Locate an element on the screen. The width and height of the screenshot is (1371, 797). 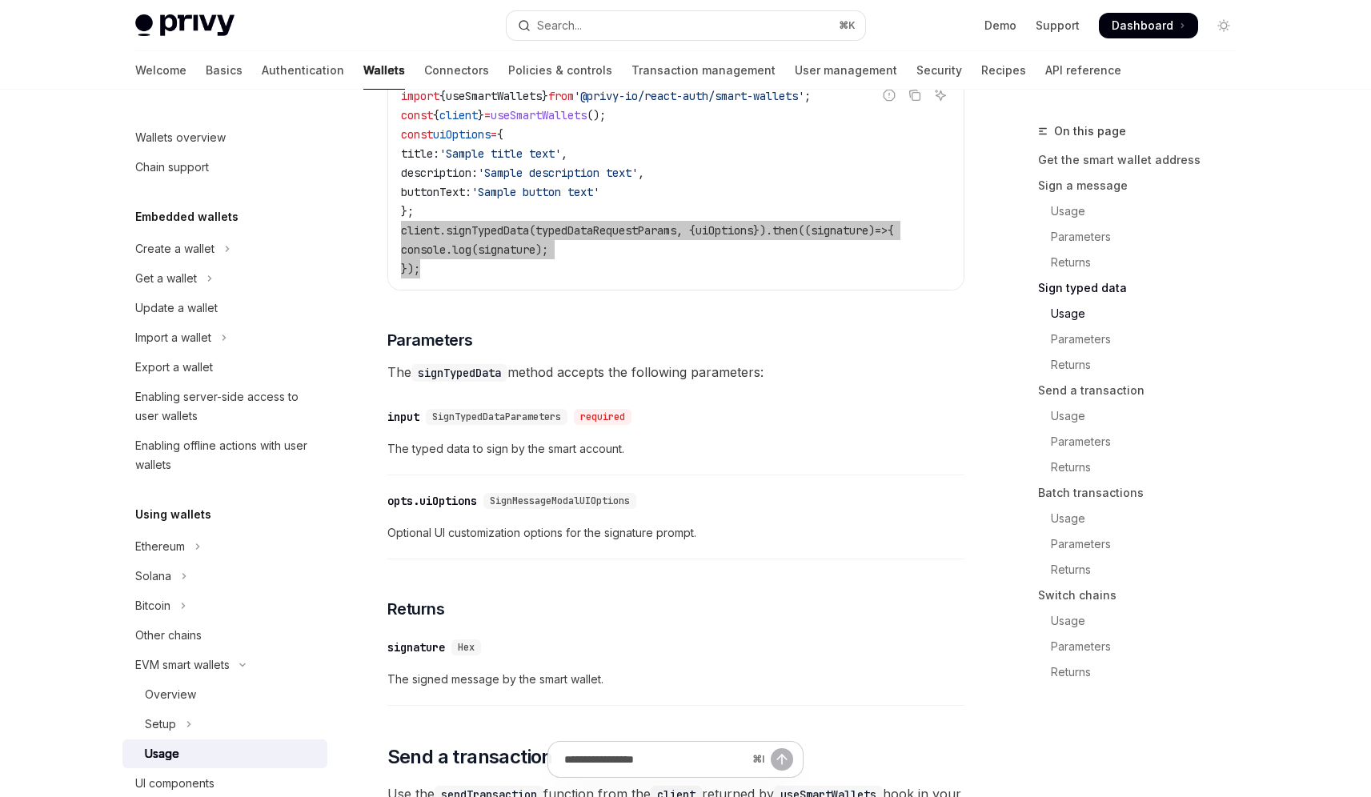
a: Update a wallet is located at coordinates (225, 308).